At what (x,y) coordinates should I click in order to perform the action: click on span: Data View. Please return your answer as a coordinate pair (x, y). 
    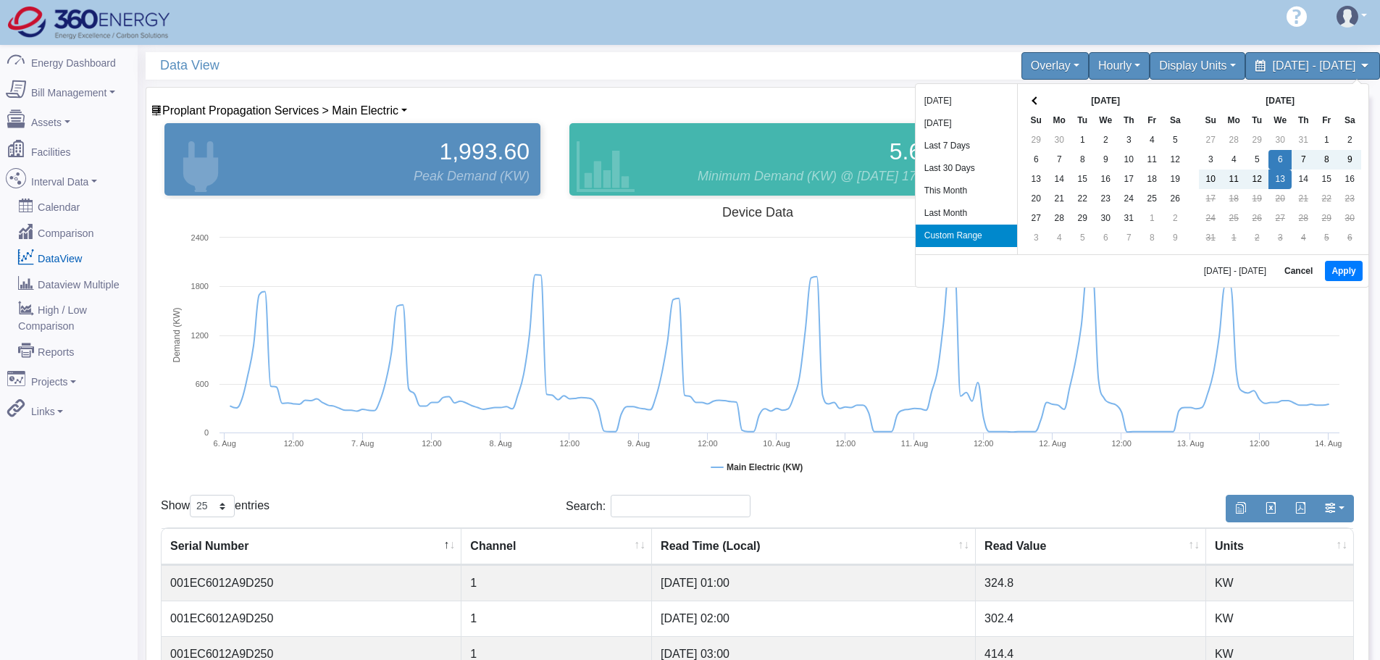
    Looking at the image, I should click on (462, 65).